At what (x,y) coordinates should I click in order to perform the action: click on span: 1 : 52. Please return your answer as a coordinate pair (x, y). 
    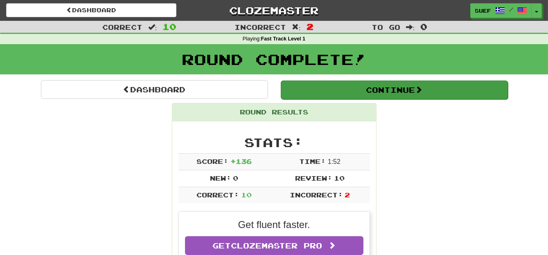
    Looking at the image, I should click on (334, 162).